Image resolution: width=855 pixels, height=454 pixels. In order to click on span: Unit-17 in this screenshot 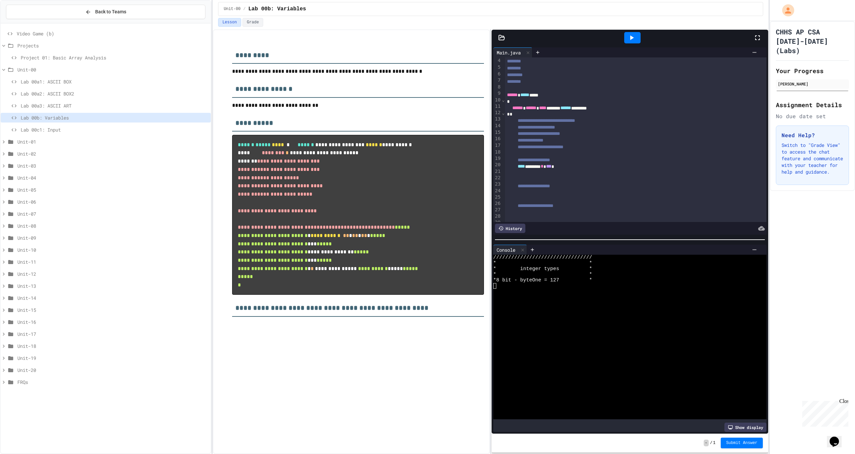, I will do `click(113, 334)`.